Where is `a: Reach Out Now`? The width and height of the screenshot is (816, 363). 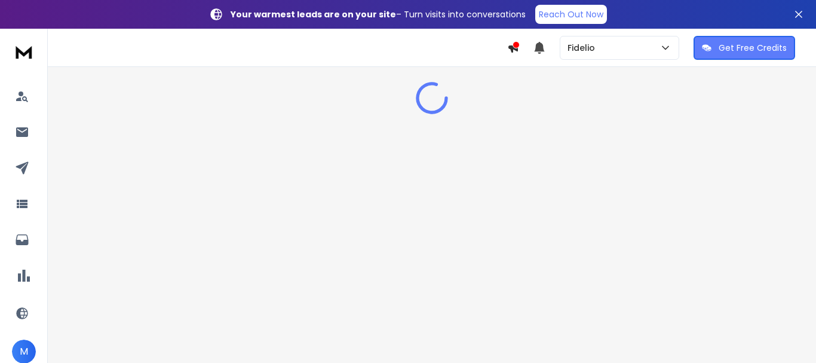
a: Reach Out Now is located at coordinates (571, 14).